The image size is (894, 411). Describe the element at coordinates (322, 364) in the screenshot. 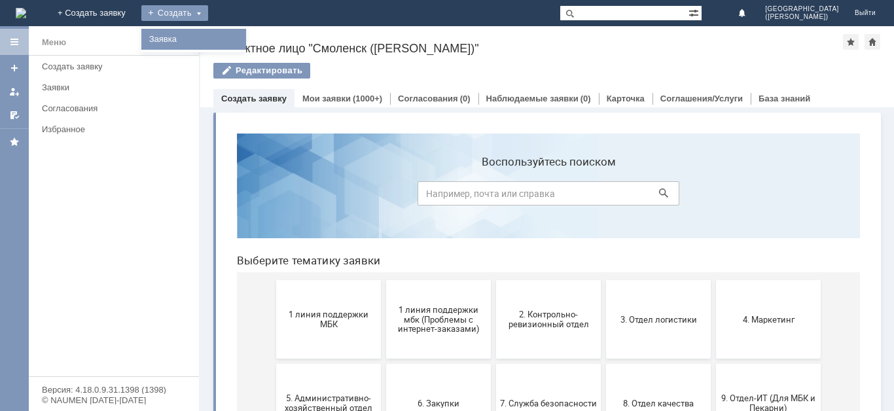

I see `button: Отдел-ИТ (Битрикс24 и CRM)` at that location.